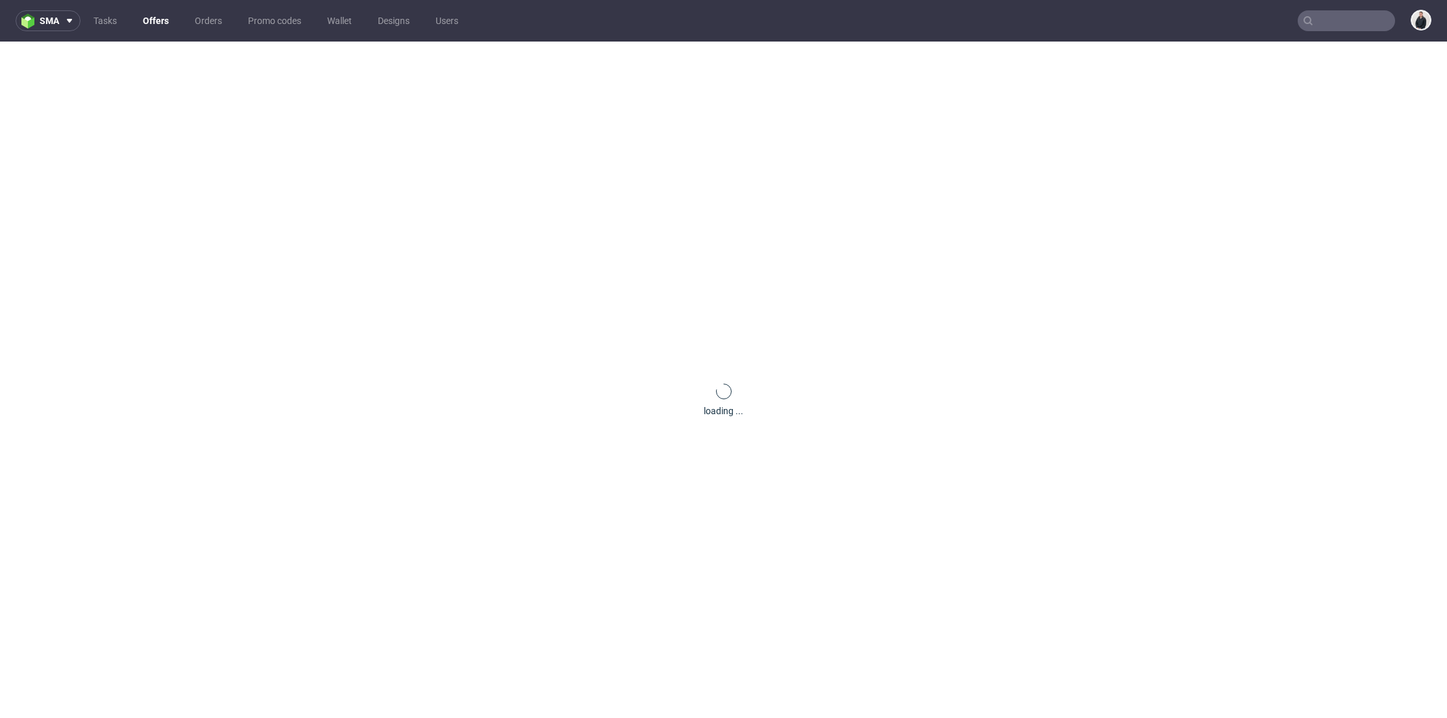 The height and width of the screenshot is (718, 1447). What do you see at coordinates (49, 21) in the screenshot?
I see `span: sma` at bounding box center [49, 21].